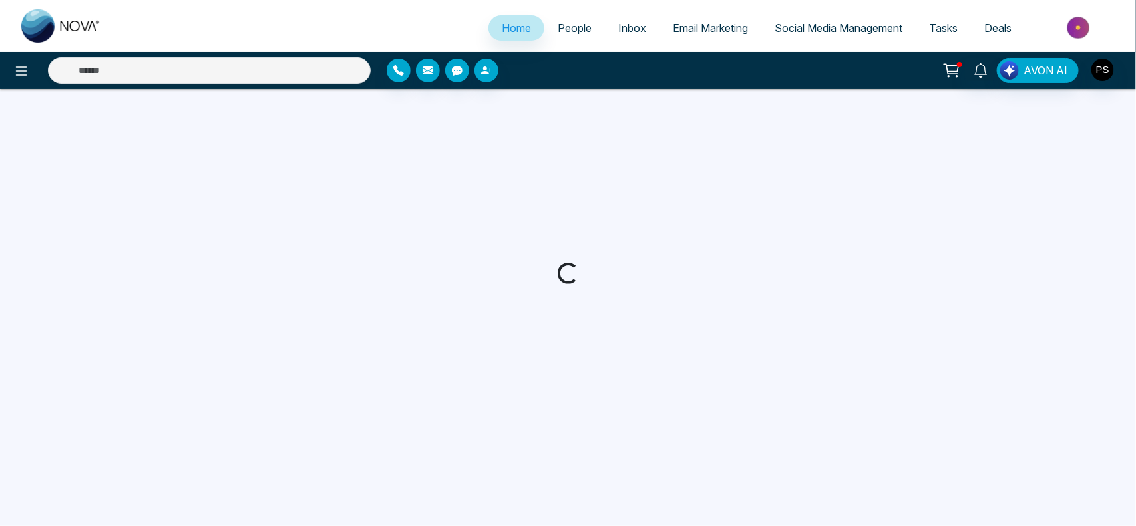 The image size is (1136, 526). I want to click on a: Deals, so click(998, 28).